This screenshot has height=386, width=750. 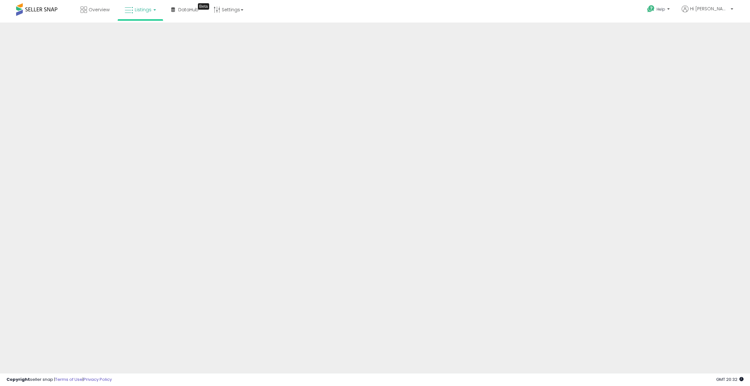 What do you see at coordinates (661, 9) in the screenshot?
I see `span: Help` at bounding box center [661, 9].